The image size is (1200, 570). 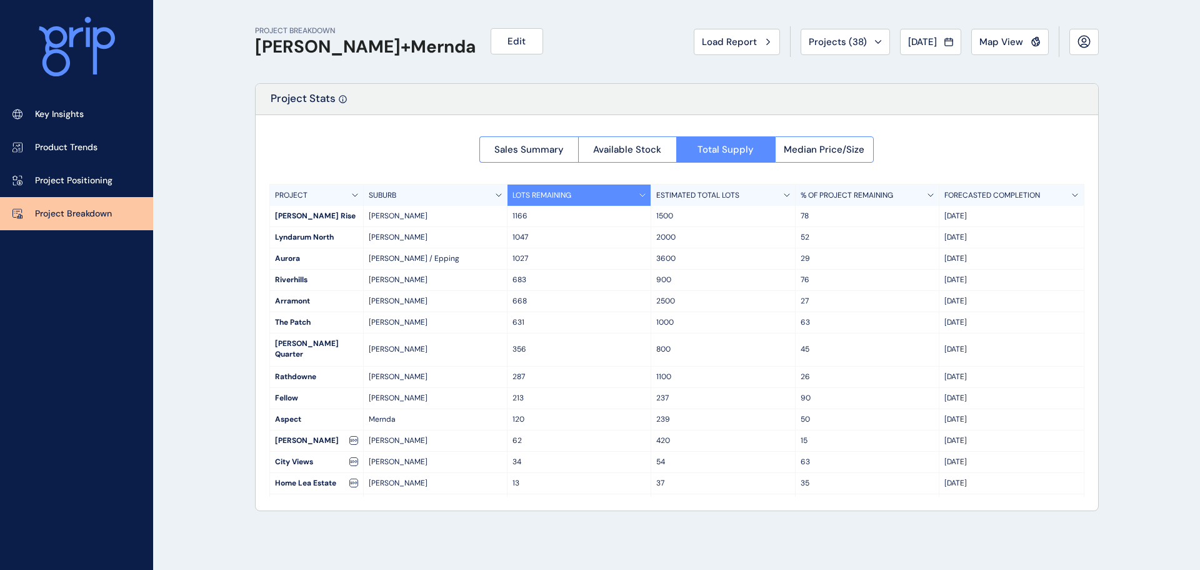 I want to click on p: 2500, so click(x=723, y=301).